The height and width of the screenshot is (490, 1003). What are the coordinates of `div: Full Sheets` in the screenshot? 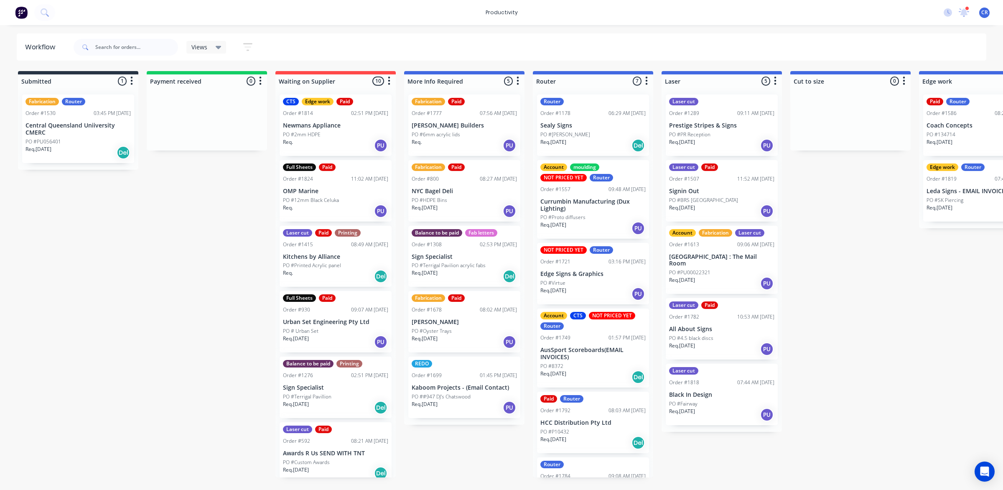 It's located at (299, 298).